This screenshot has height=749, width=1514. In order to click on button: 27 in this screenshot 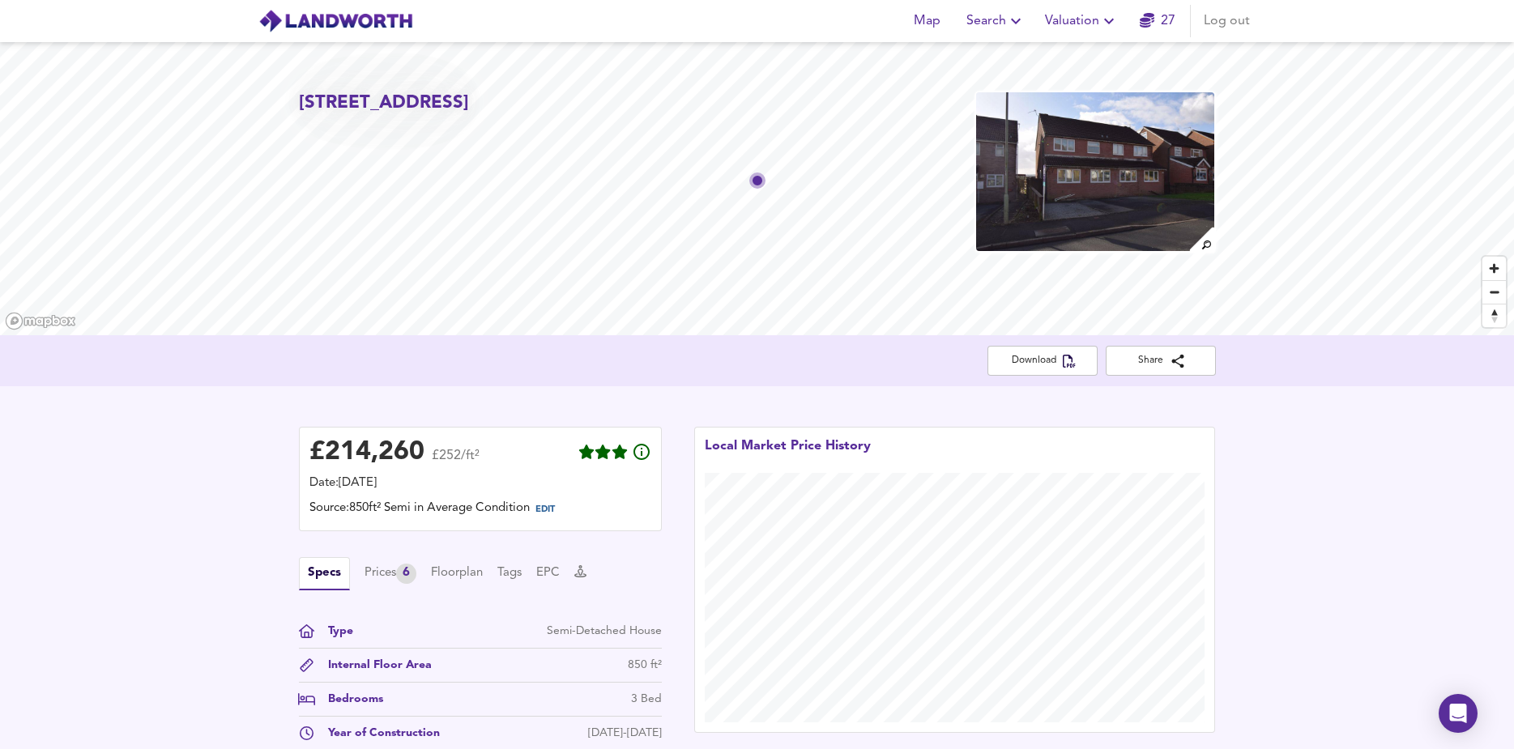, I will do `click(1158, 21)`.